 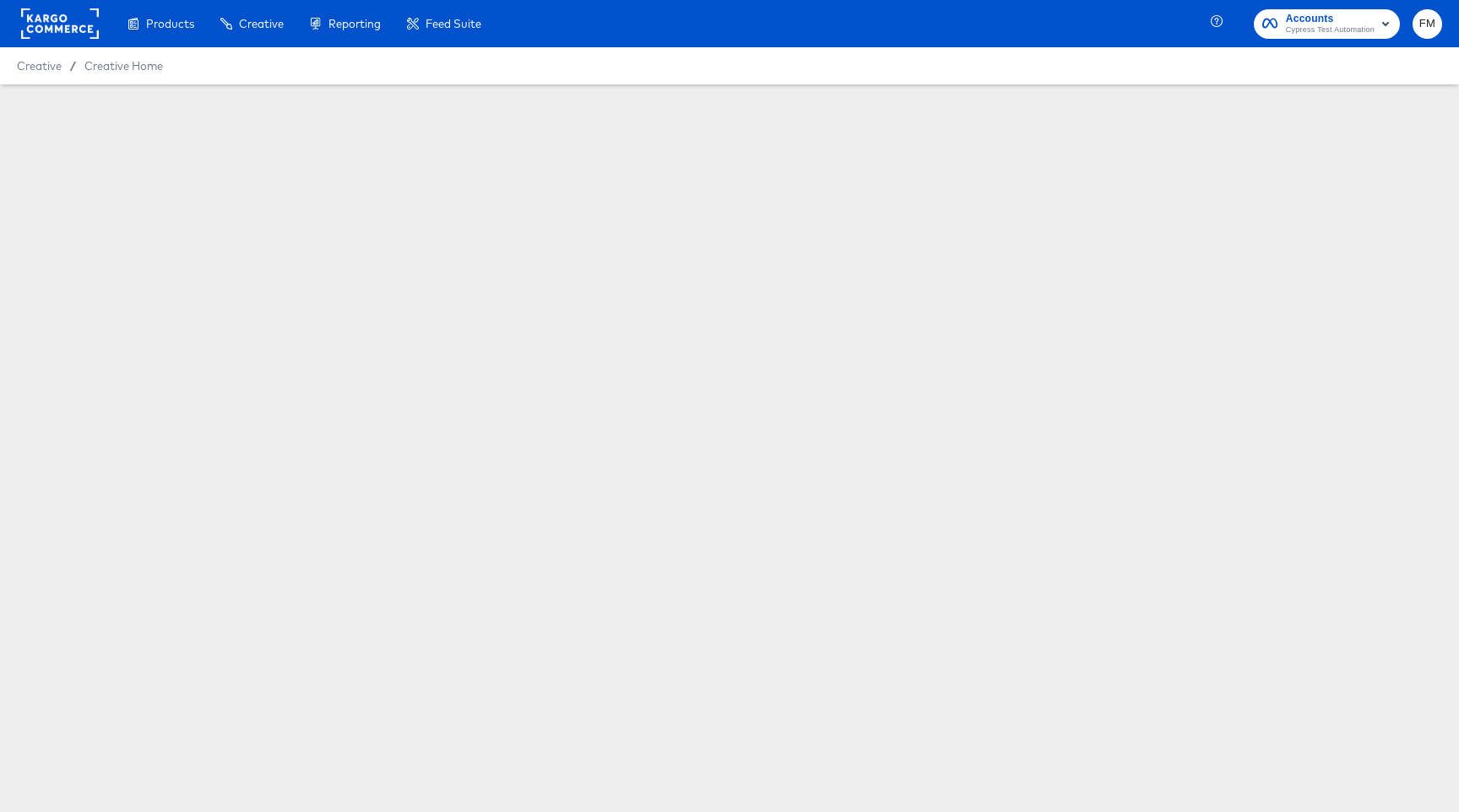 What do you see at coordinates (354, 24) in the screenshot?
I see `span: Reporting` at bounding box center [354, 24].